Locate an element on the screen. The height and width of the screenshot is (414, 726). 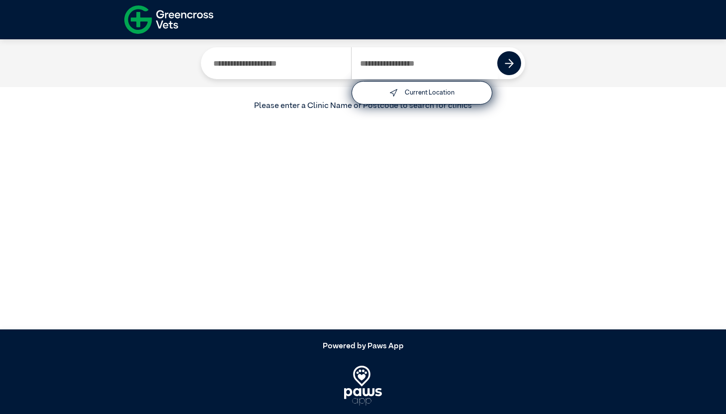
img: PawsApp is located at coordinates (363, 385).